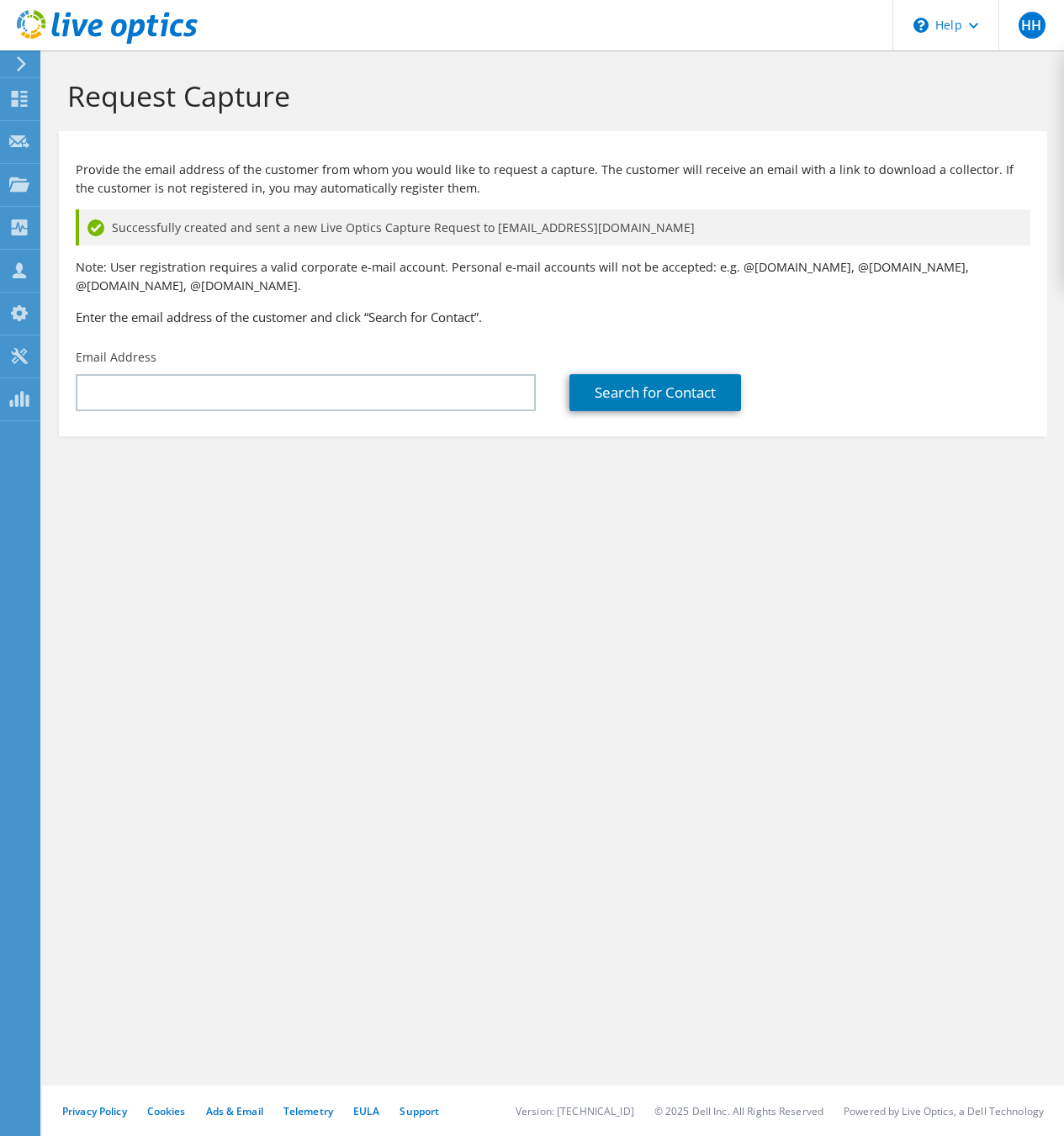  Describe the element at coordinates (94, 1111) in the screenshot. I see `a: Privacy Policy` at that location.